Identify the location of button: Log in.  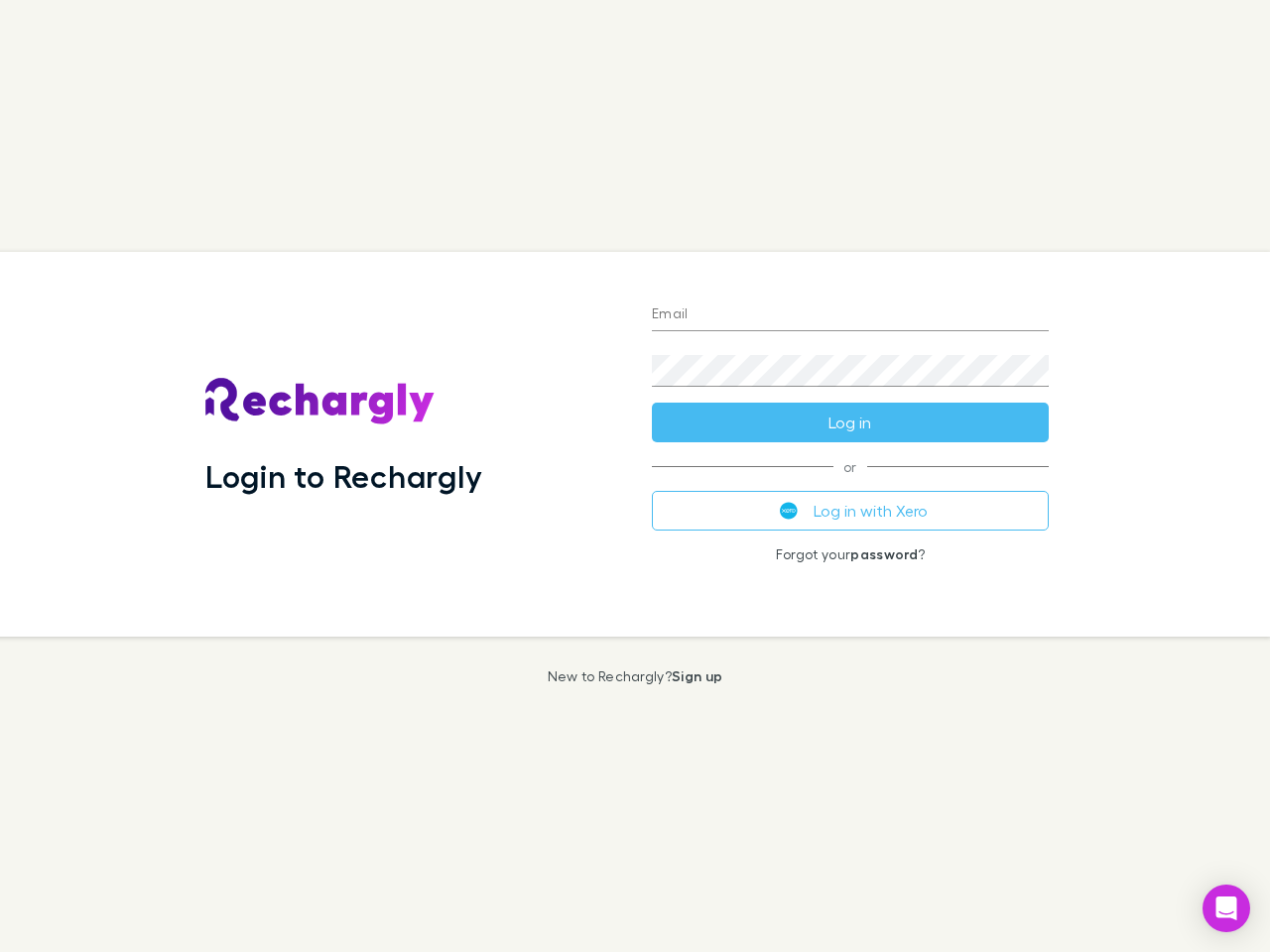
(850, 423).